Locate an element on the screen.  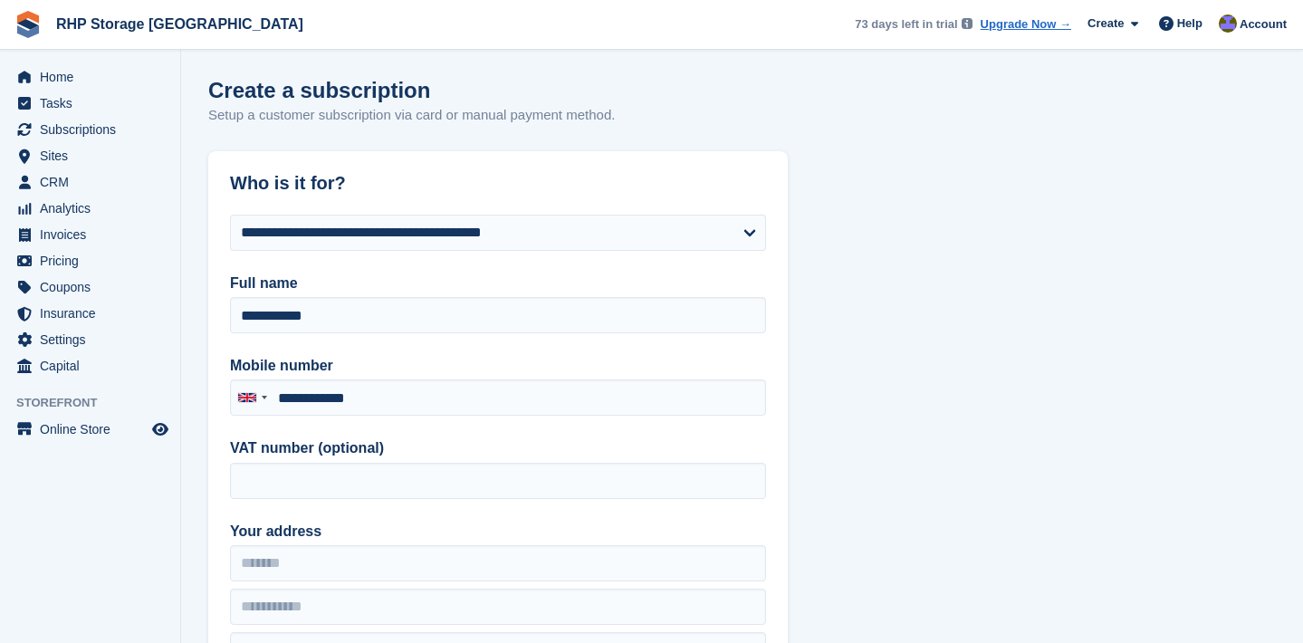
span: Account is located at coordinates (1263, 24).